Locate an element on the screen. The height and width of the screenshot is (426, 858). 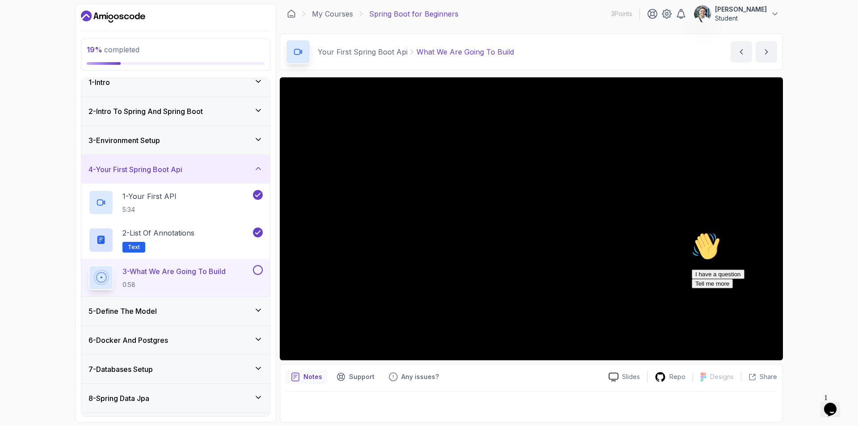
p: Spring Boot for Beginners is located at coordinates (414, 14).